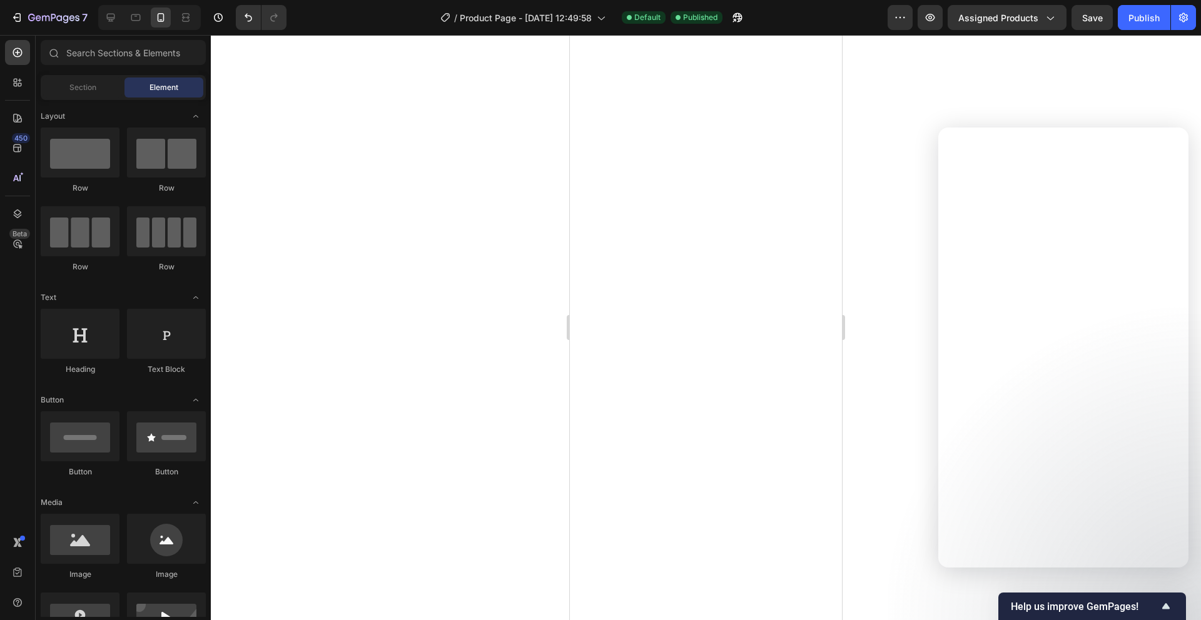 The image size is (1201, 620). What do you see at coordinates (166, 370) in the screenshot?
I see `div: Text Block` at bounding box center [166, 370].